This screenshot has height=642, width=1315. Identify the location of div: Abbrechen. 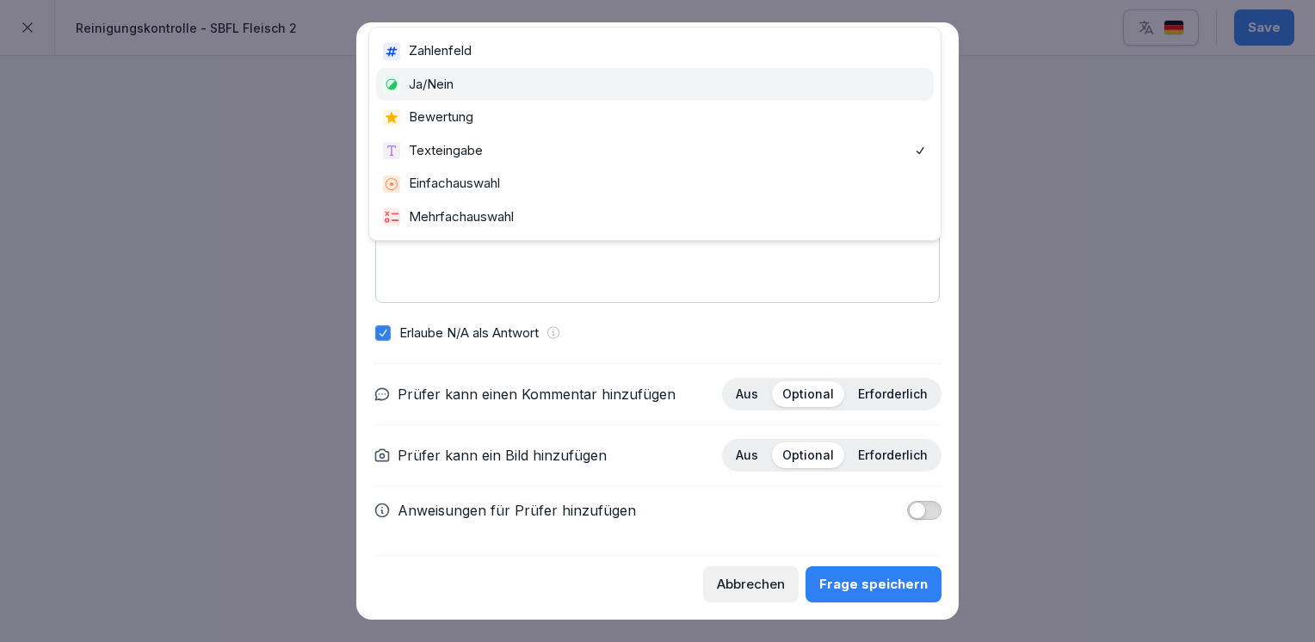
(751, 584).